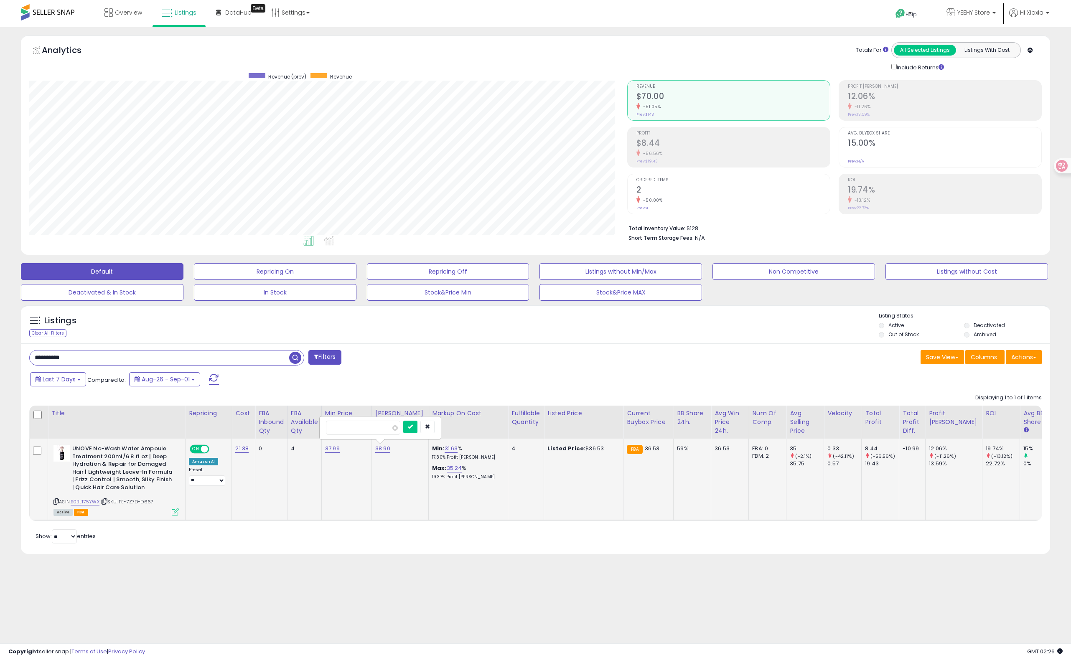 The width and height of the screenshot is (1071, 660). I want to click on span: Columns, so click(984, 357).